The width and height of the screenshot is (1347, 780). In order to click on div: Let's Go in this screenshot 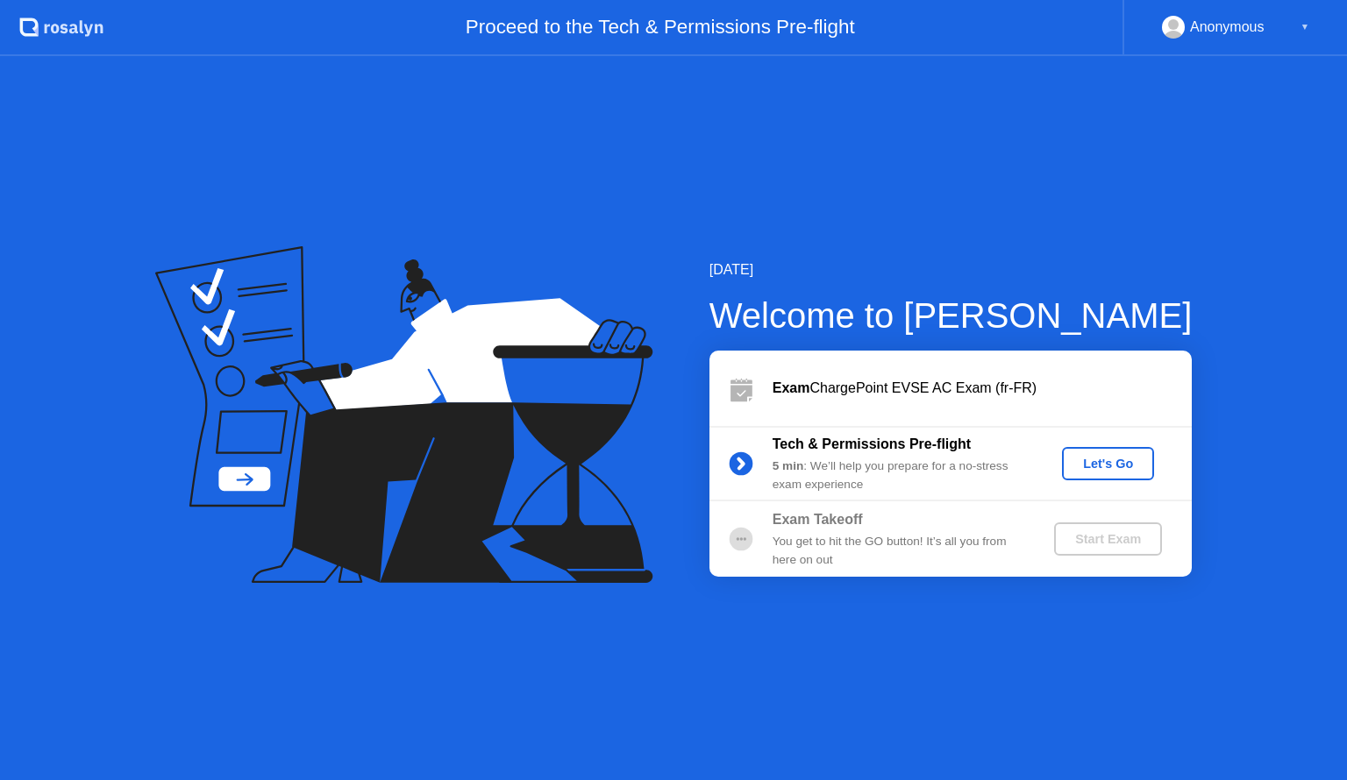, I will do `click(1107, 464)`.